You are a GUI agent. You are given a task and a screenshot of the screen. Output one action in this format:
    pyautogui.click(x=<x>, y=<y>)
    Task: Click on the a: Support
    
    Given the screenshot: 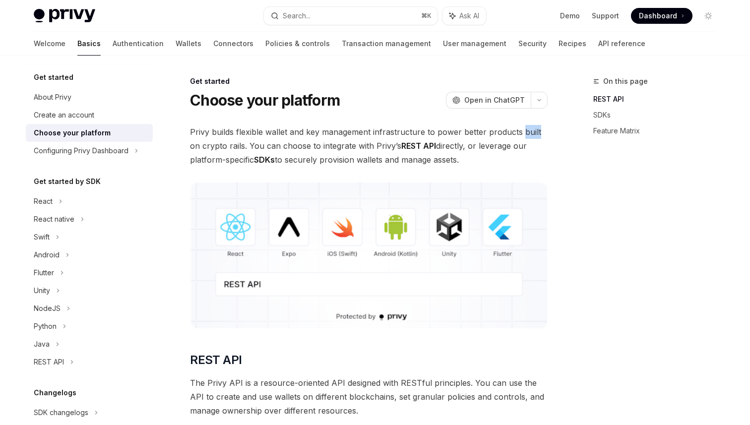 What is the action you would take?
    pyautogui.click(x=605, y=16)
    